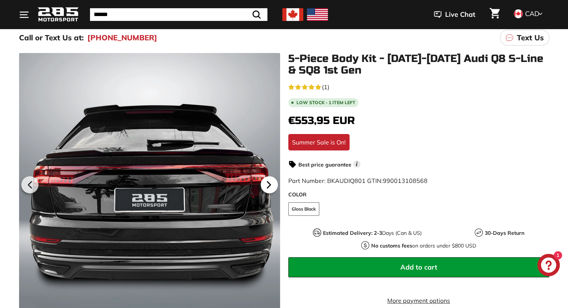 The image size is (568, 308). I want to click on a: 5.0 rating (1 votes), so click(418, 87).